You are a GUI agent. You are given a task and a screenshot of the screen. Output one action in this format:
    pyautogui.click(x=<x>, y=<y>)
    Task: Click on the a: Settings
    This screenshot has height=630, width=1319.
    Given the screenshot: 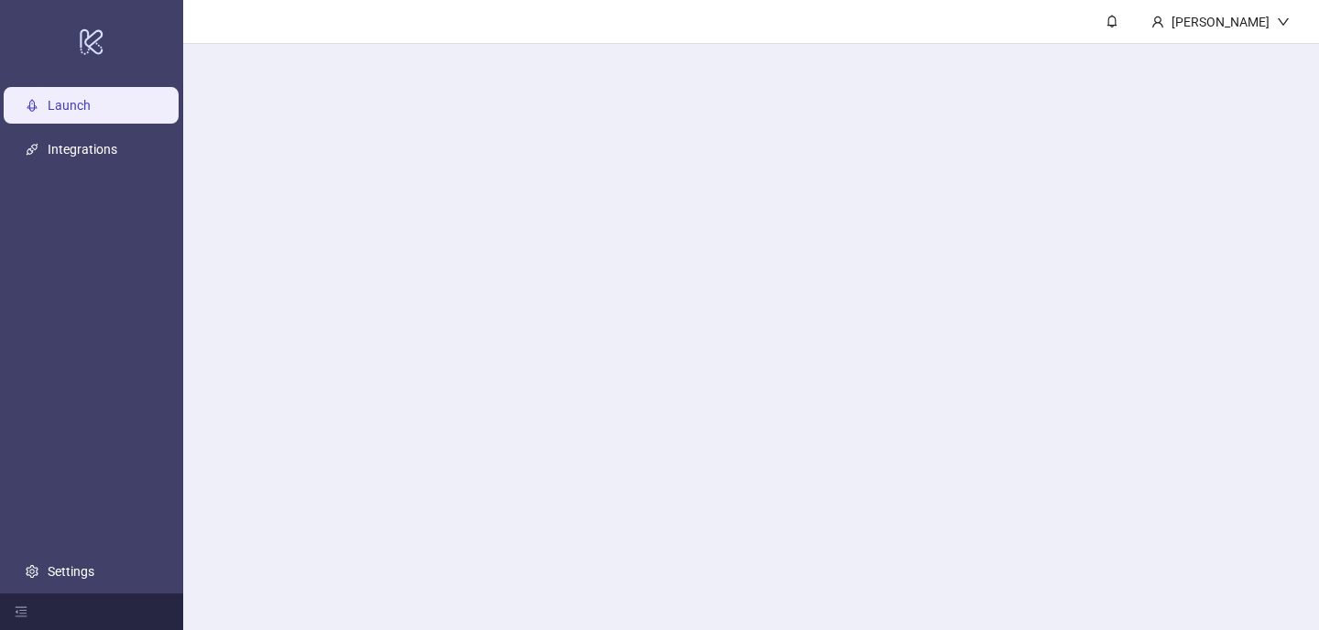 What is the action you would take?
    pyautogui.click(x=71, y=572)
    